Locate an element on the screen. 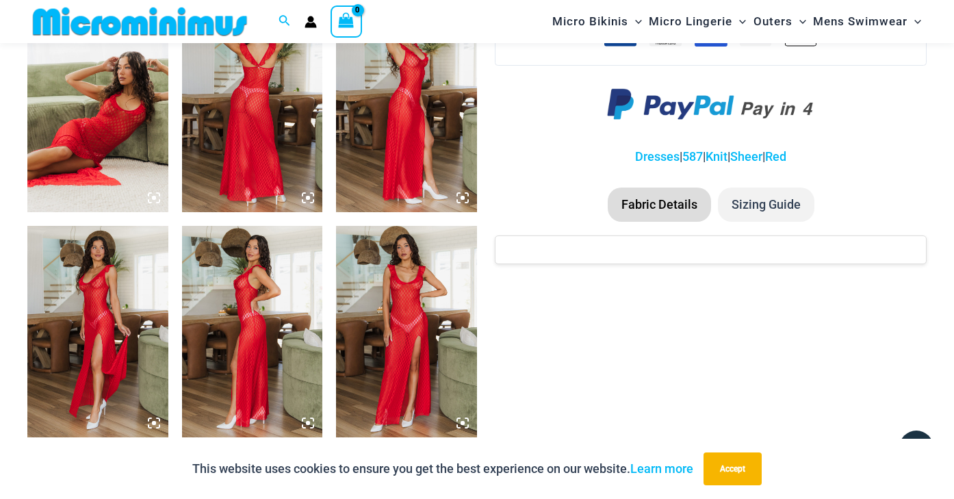 This screenshot has width=954, height=499. a: View Shopping Cart, empty is located at coordinates (346, 21).